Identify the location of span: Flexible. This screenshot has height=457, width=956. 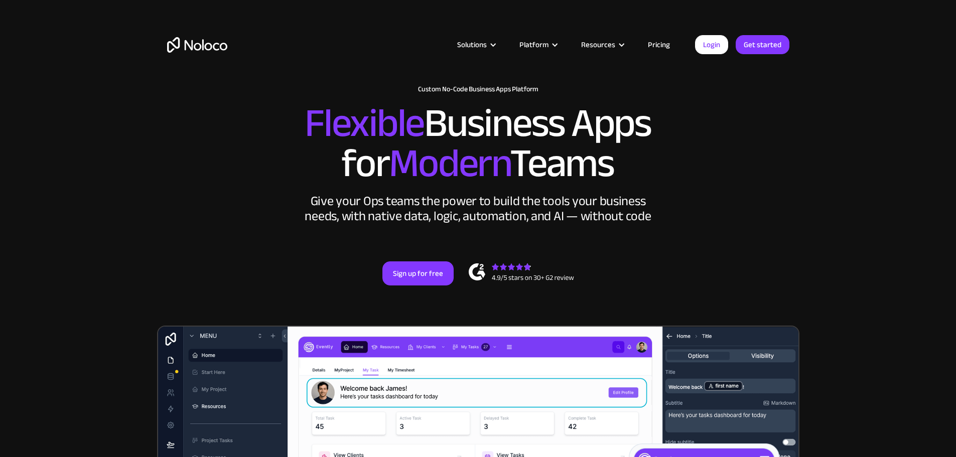
(365, 123).